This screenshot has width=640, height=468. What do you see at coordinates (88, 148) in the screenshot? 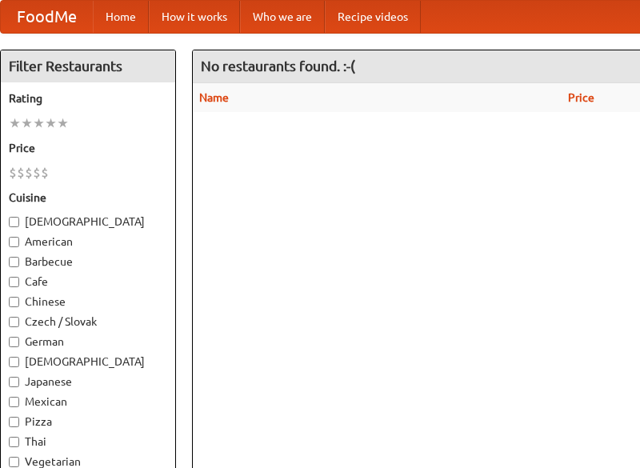
I see `h5: Price` at bounding box center [88, 148].